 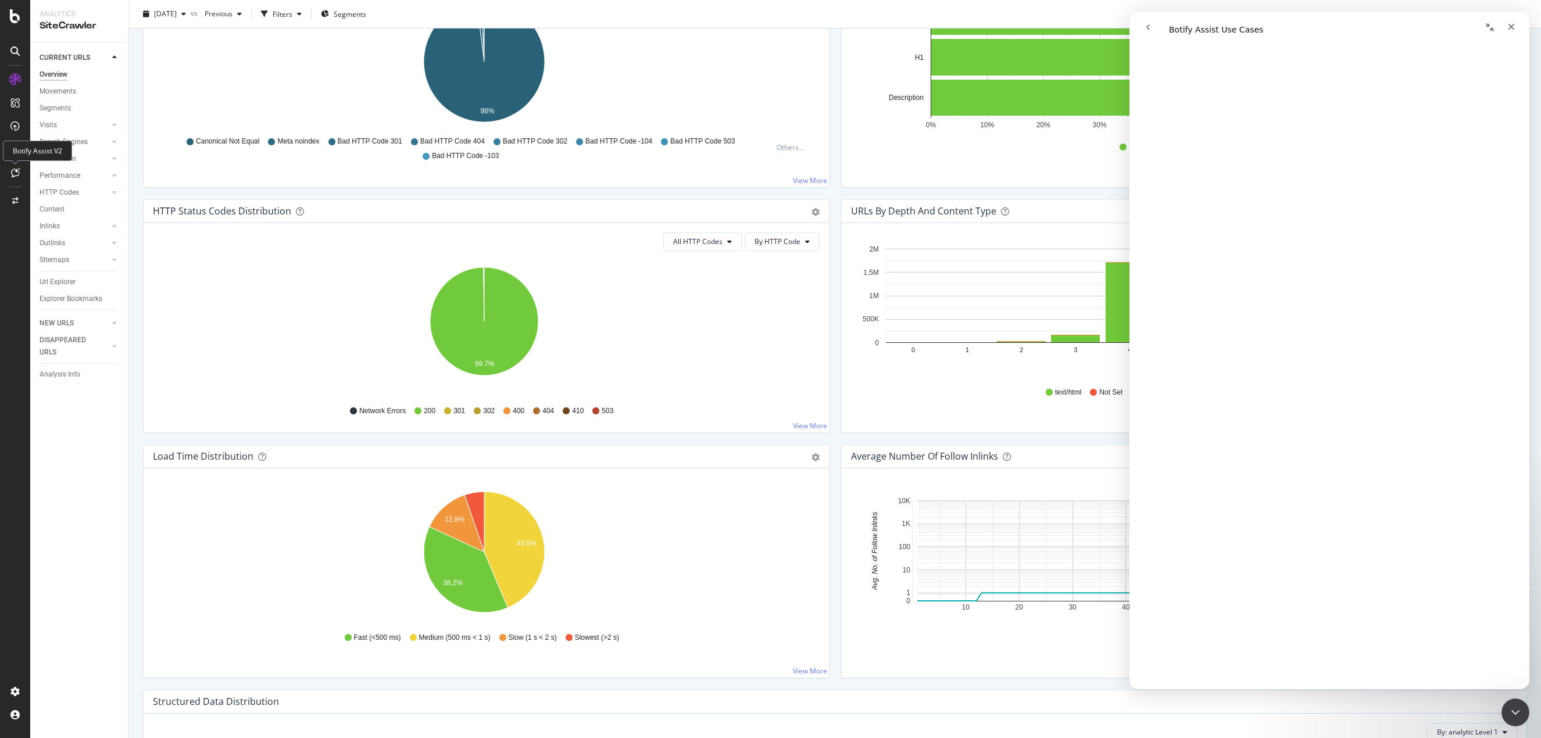 I want to click on div: Performance, so click(x=60, y=176).